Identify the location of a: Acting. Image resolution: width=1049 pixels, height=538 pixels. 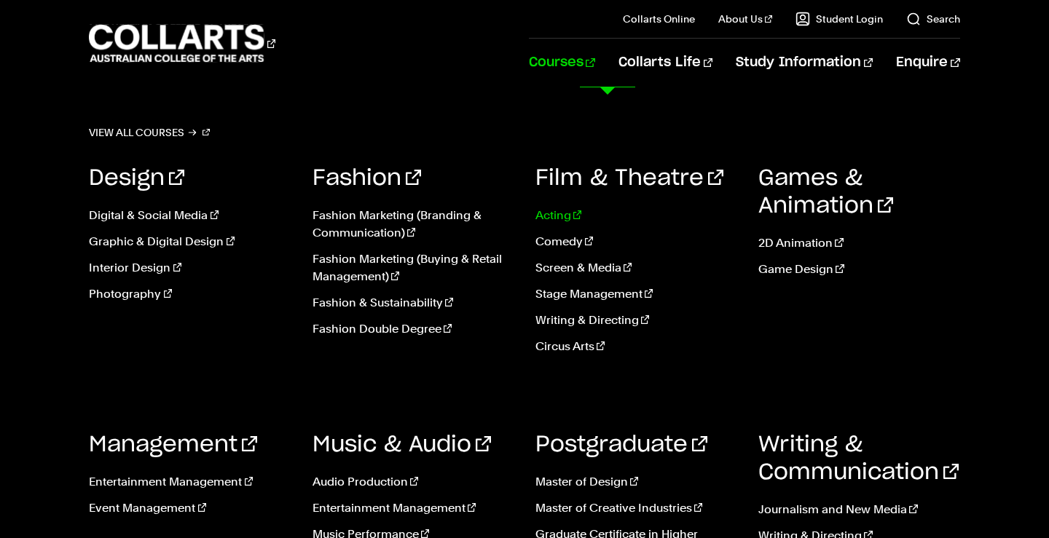
(636, 216).